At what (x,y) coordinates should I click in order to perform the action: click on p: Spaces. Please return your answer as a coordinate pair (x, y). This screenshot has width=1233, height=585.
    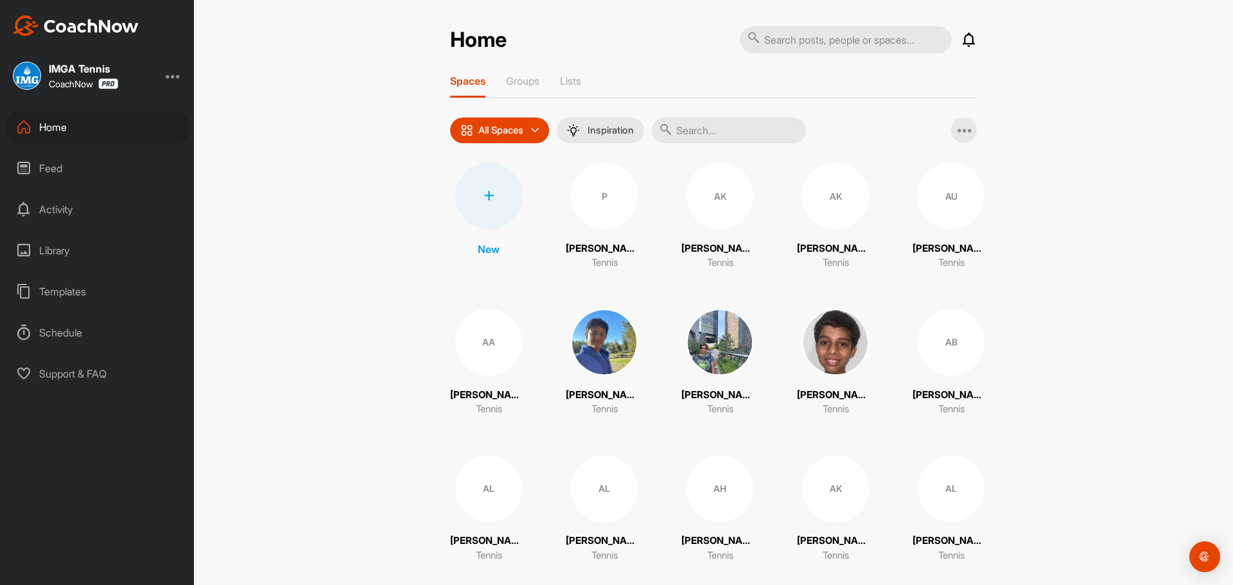
    Looking at the image, I should click on (467, 81).